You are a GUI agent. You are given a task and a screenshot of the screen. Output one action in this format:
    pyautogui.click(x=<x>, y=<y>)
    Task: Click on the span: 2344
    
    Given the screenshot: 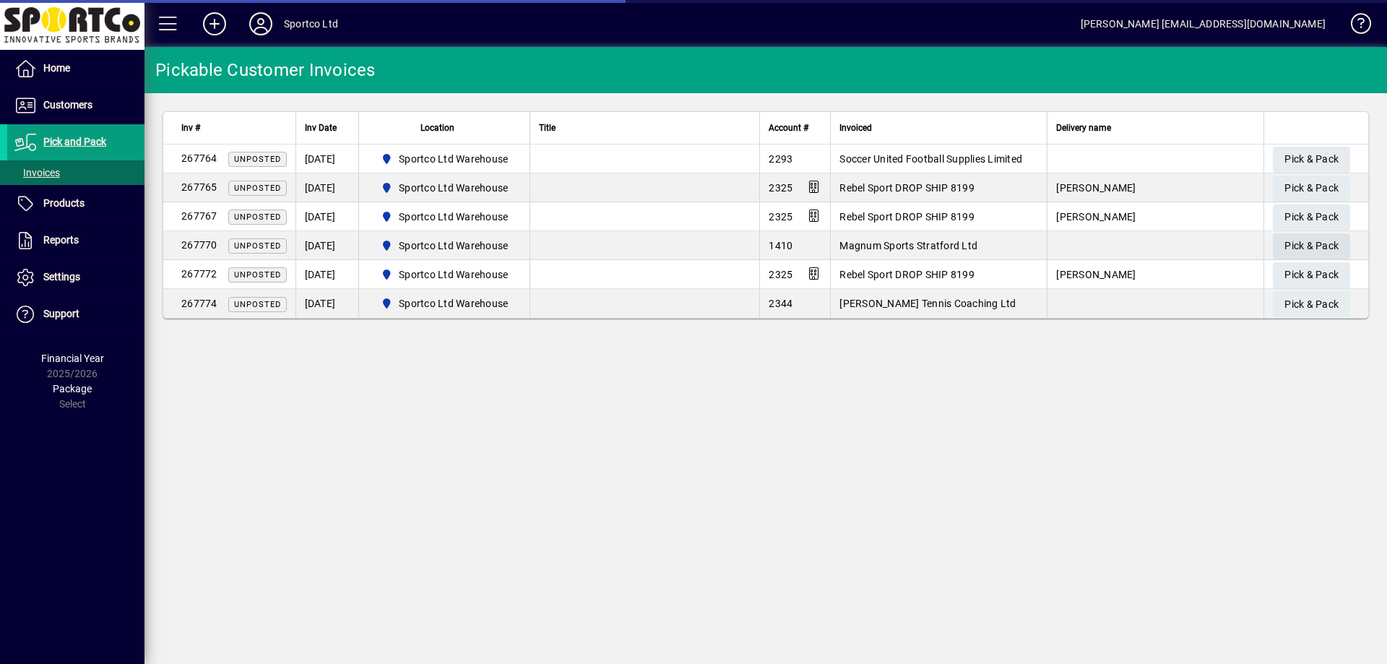 What is the action you would take?
    pyautogui.click(x=780, y=303)
    